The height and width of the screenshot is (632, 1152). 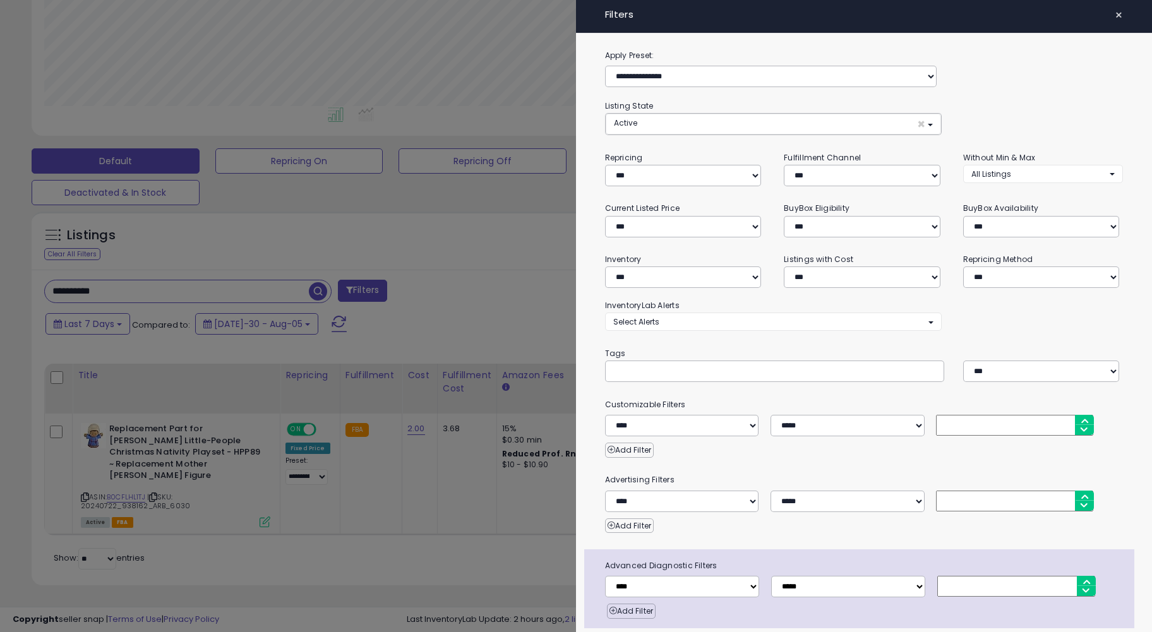 I want to click on span: Advanced Diagnostic Filters, so click(x=865, y=566).